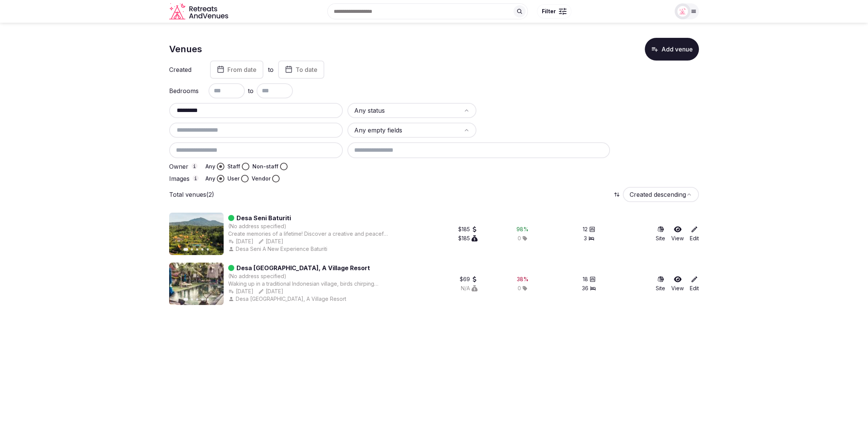  Describe the element at coordinates (585, 229) in the screenshot. I see `span: 12` at that location.